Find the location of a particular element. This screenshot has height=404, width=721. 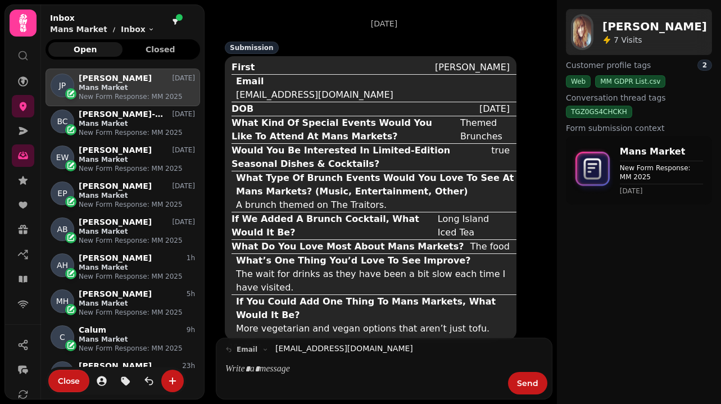

span: Close is located at coordinates (69, 381).